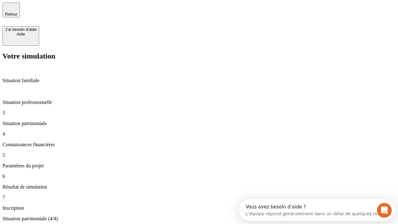 Image resolution: width=398 pixels, height=224 pixels. I want to click on p: Paramètres du projet, so click(199, 166).